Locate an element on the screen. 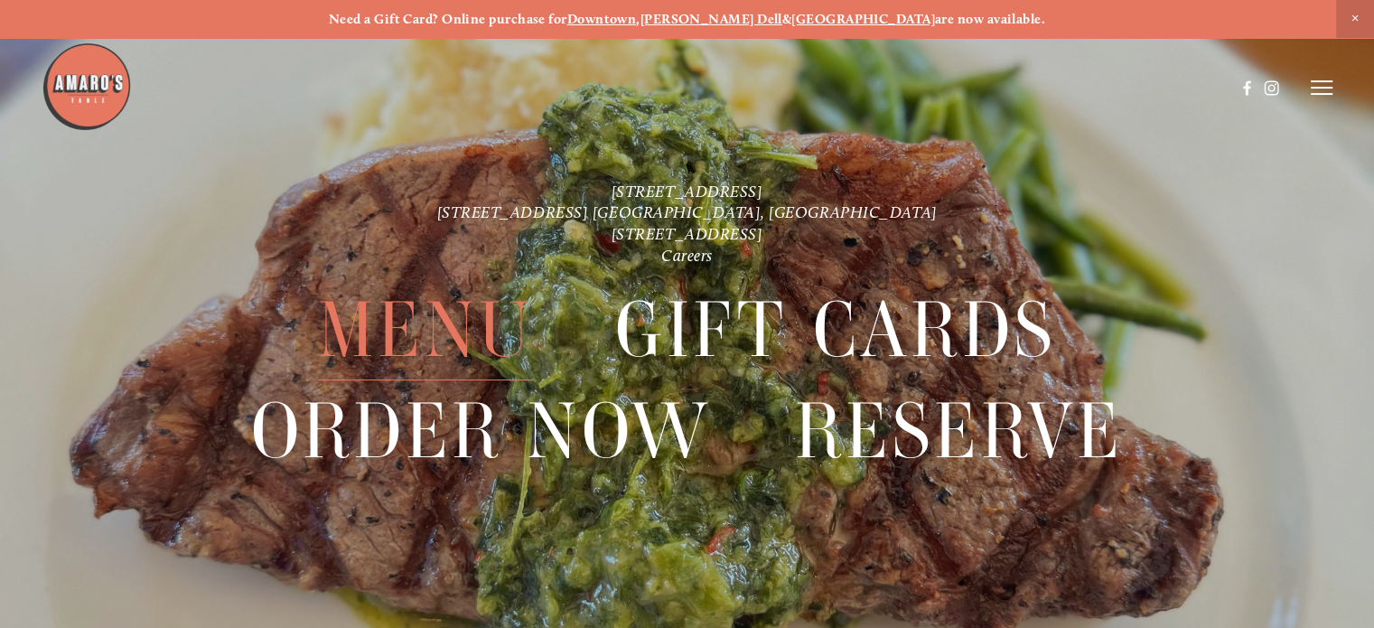  a: Gift Cards is located at coordinates (835, 330).